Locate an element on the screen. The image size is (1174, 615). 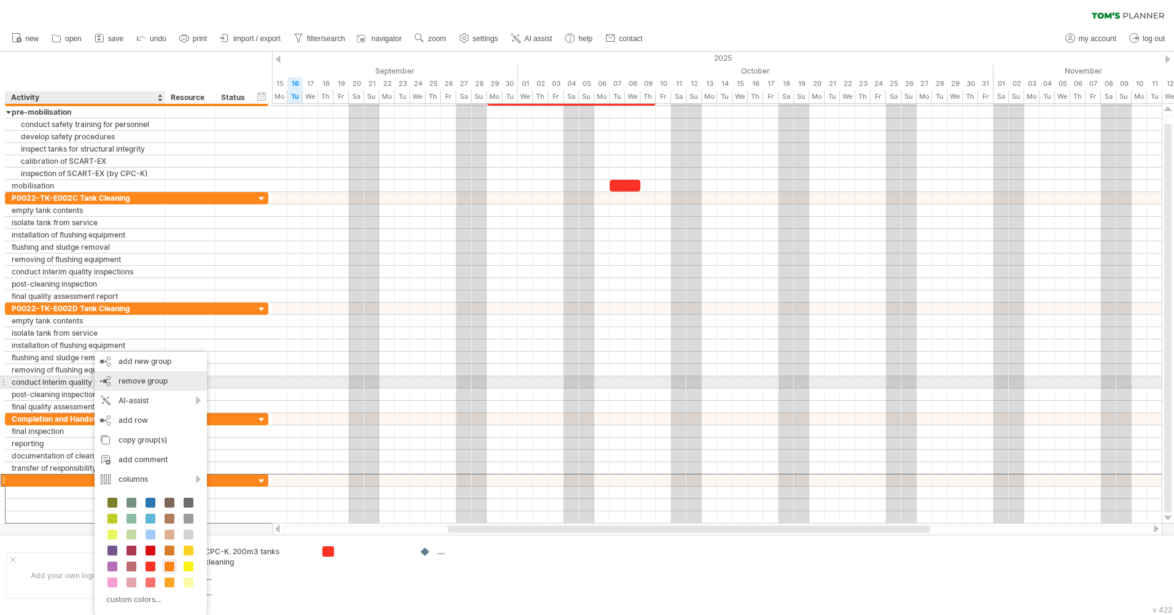
a: save is located at coordinates (109, 39).